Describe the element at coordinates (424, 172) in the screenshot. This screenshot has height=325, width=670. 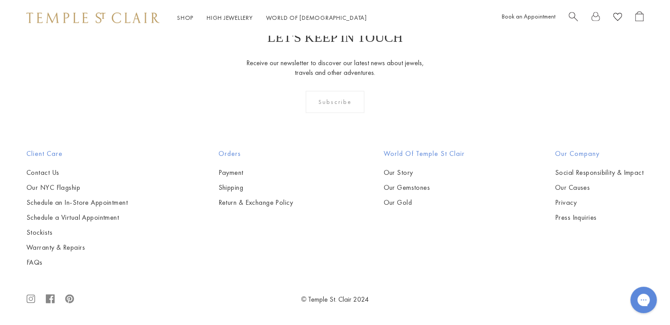
I see `a: Our Story` at that location.